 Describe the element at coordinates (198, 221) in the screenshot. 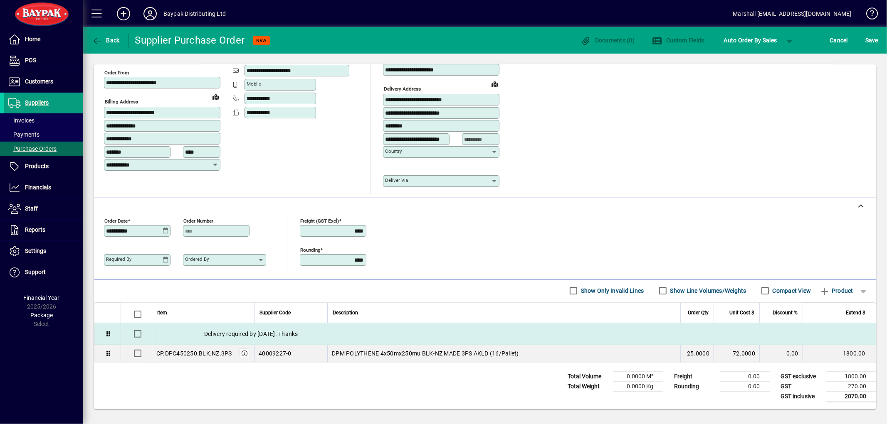

I see `mat-label: Order number` at that location.